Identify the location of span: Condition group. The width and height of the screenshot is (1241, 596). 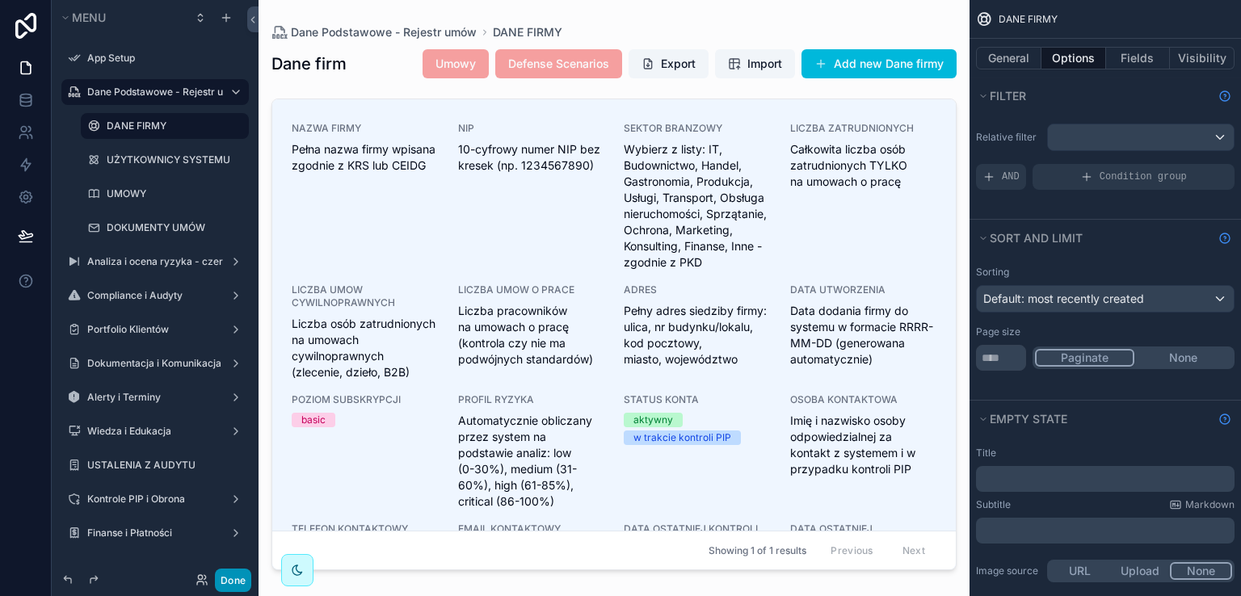
(1143, 177).